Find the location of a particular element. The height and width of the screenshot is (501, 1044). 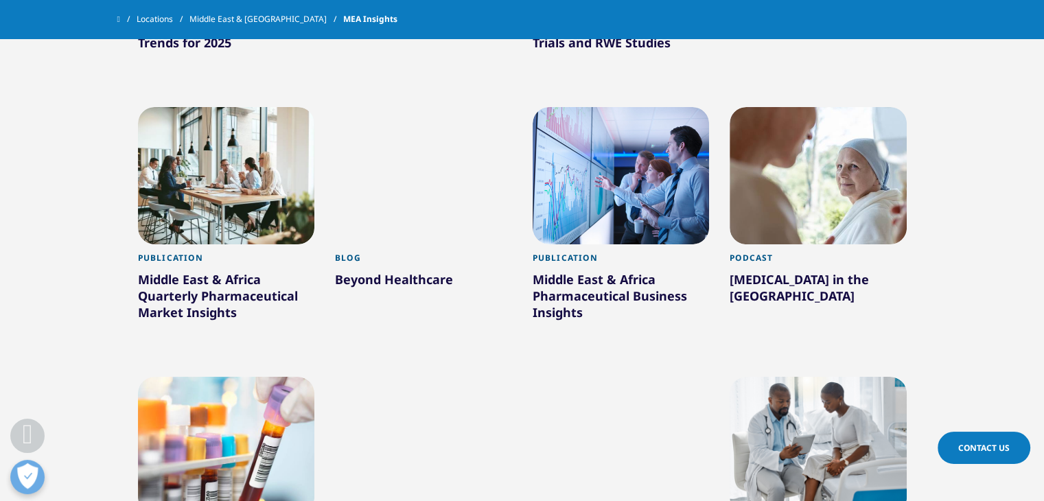

a: Blog Beyond Healthcare is located at coordinates (424, 284).